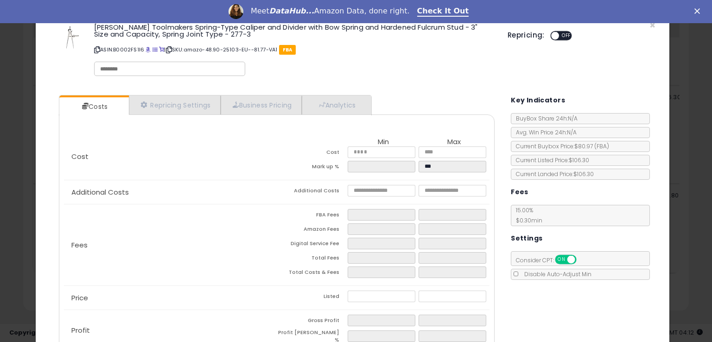  What do you see at coordinates (175, 105) in the screenshot?
I see `a: Repricing Settings` at bounding box center [175, 105].